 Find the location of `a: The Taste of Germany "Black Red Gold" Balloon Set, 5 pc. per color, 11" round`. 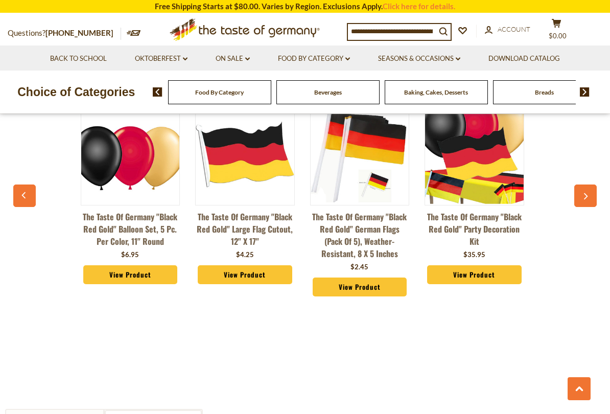

a: The Taste of Germany "Black Red Gold" Balloon Set, 5 pc. per color, 11" round is located at coordinates (130, 229).